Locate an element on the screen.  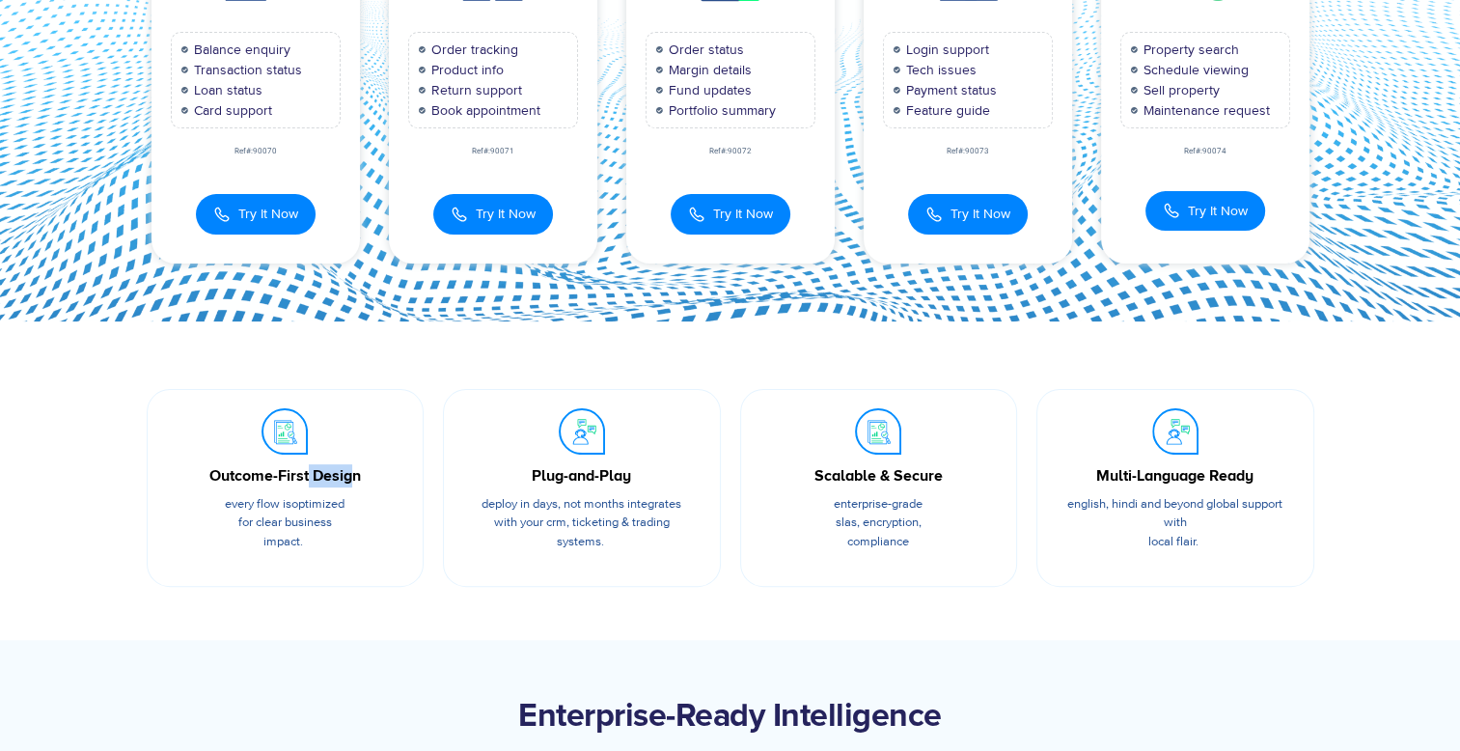
span: Product info is located at coordinates (465, 69).